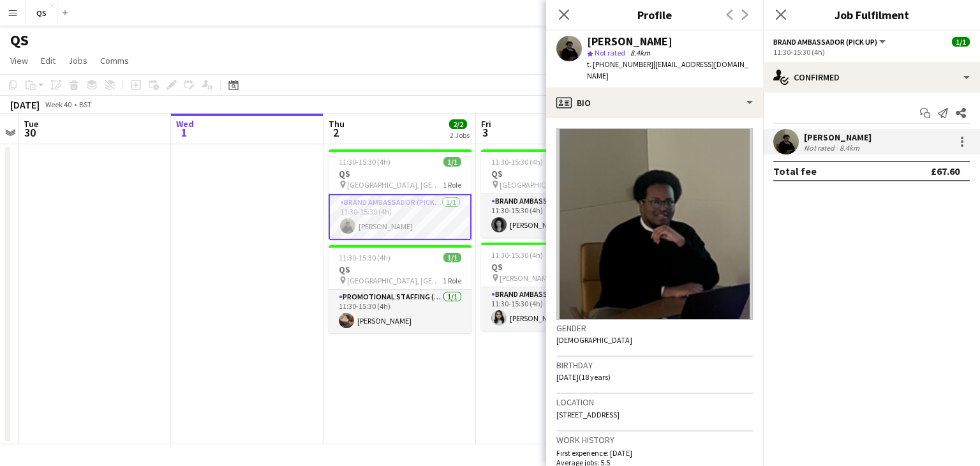 This screenshot has width=980, height=466. Describe the element at coordinates (654, 15) in the screenshot. I see `h3: Profile` at that location.